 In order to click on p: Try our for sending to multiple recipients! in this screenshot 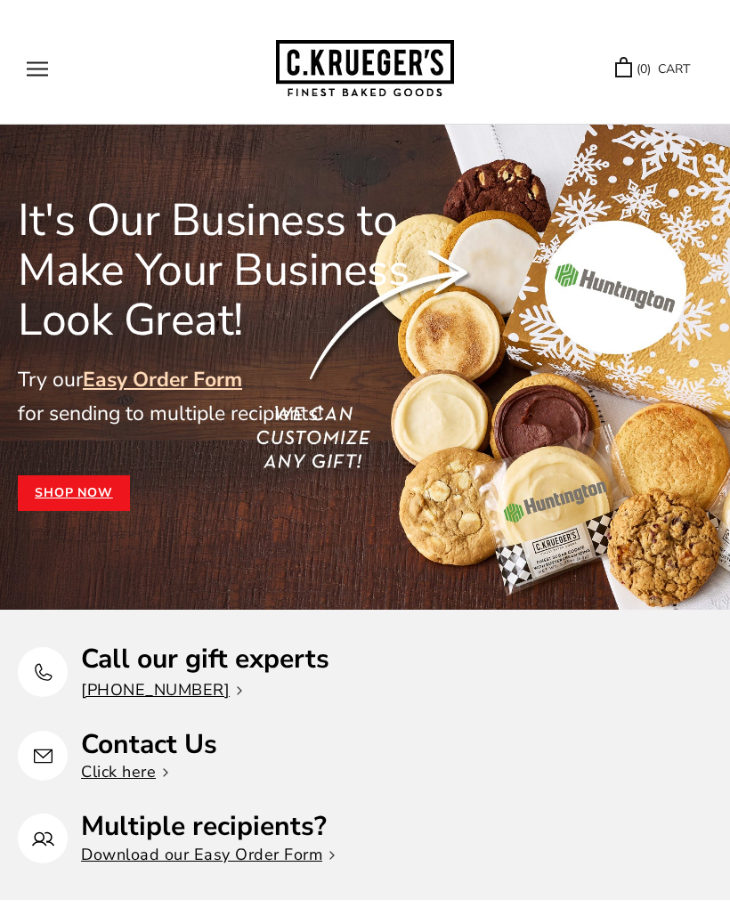, I will do `click(227, 397)`.